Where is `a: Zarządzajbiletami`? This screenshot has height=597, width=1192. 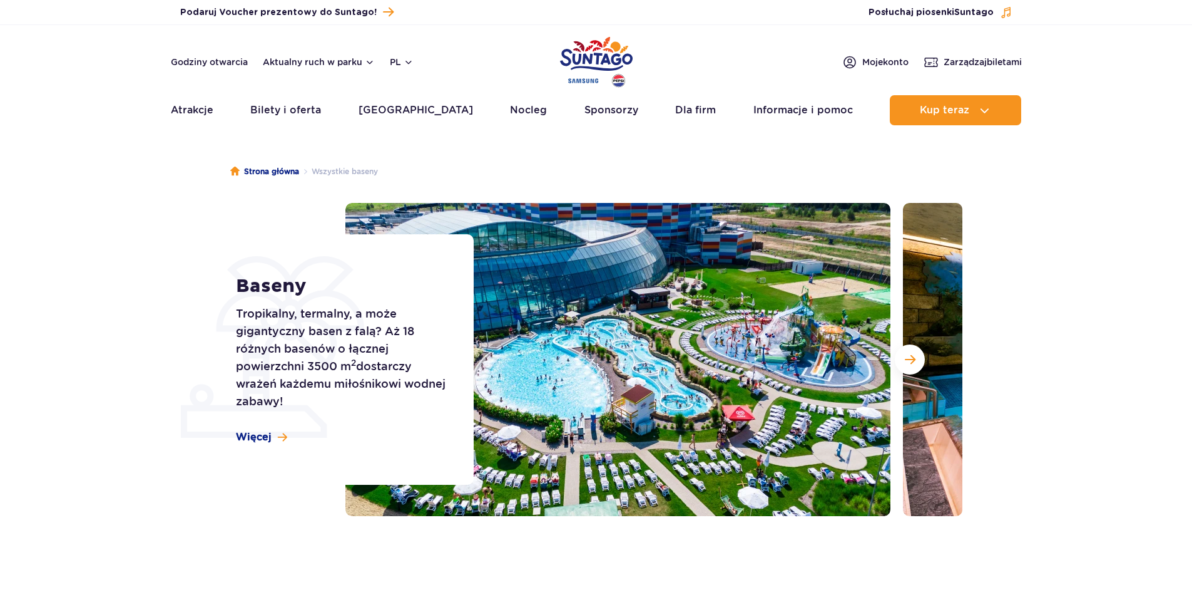
a: Zarządzajbiletami is located at coordinates (973, 62).